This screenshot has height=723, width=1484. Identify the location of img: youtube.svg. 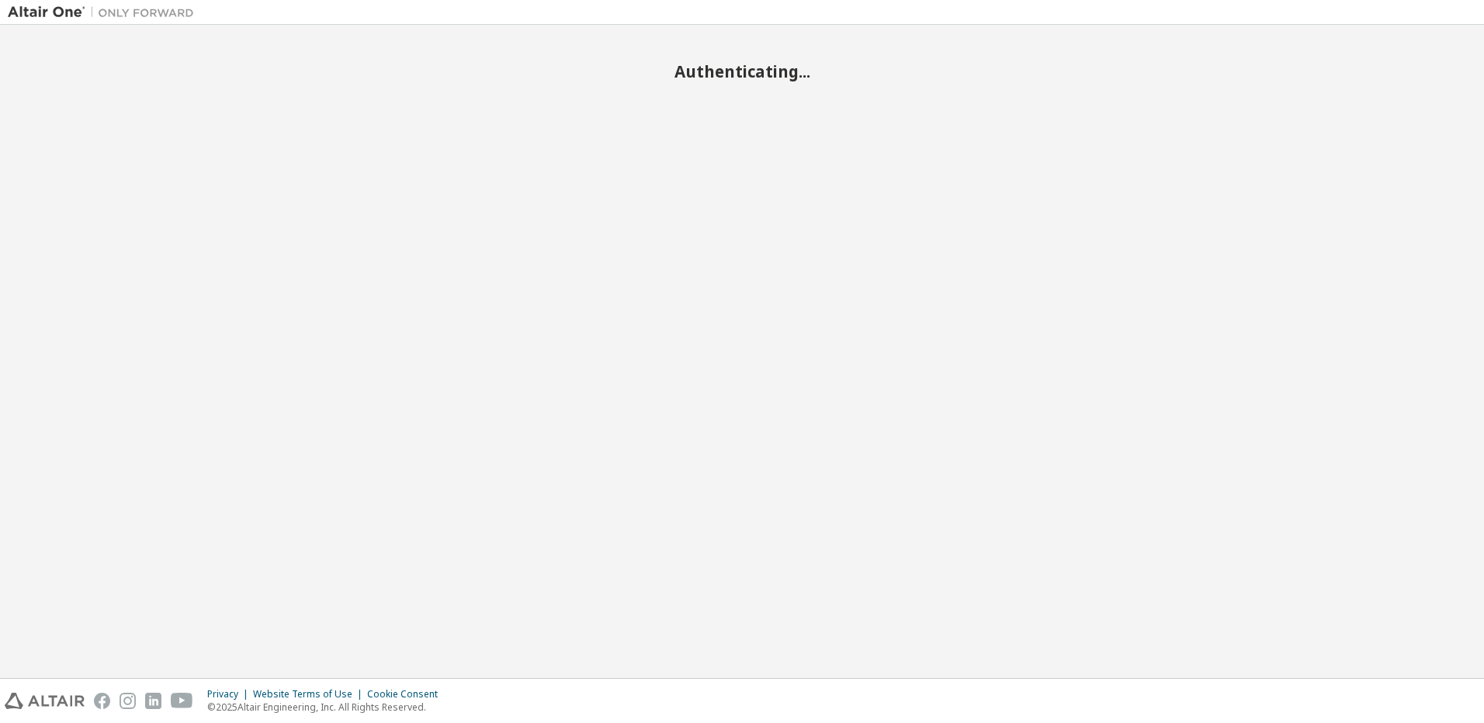
(182, 701).